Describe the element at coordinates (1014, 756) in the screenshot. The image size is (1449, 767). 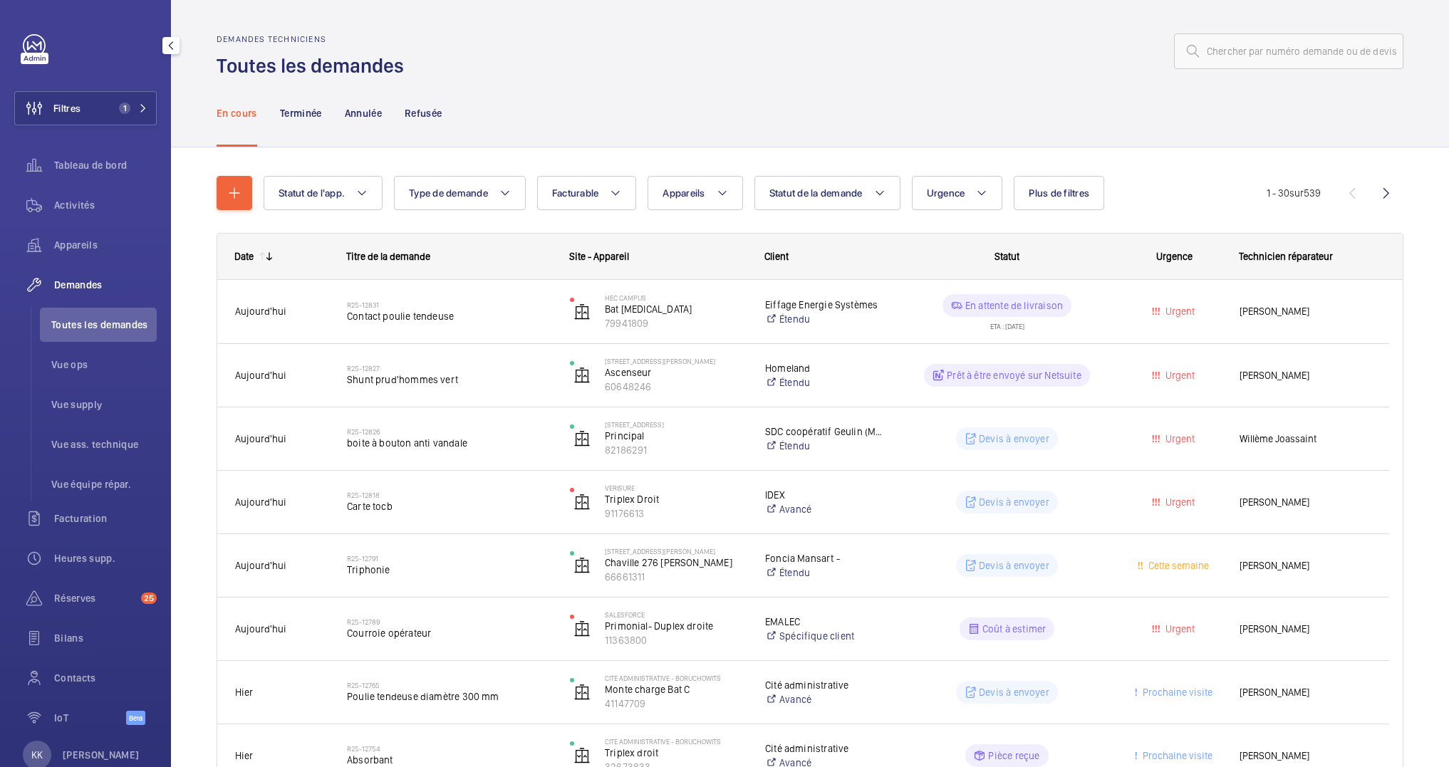
I see `p: Pièce reçue` at that location.